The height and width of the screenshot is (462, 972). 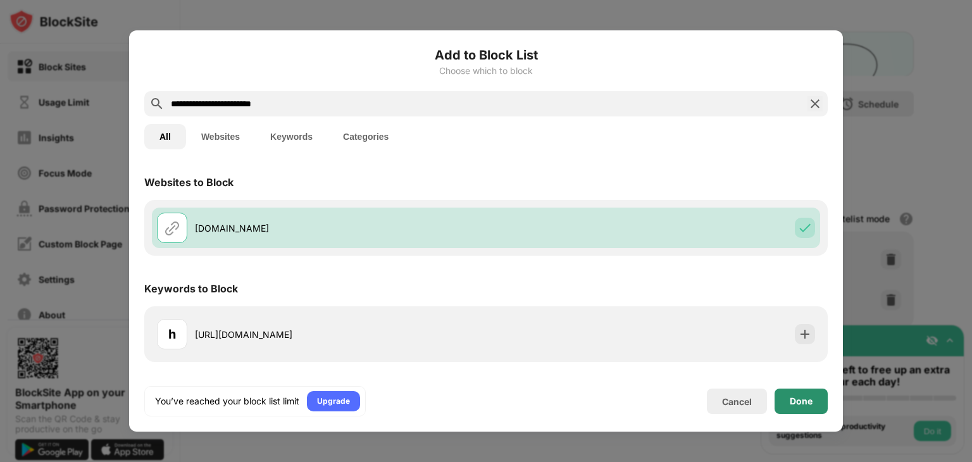 What do you see at coordinates (333, 401) in the screenshot?
I see `div: Upgrade` at bounding box center [333, 401].